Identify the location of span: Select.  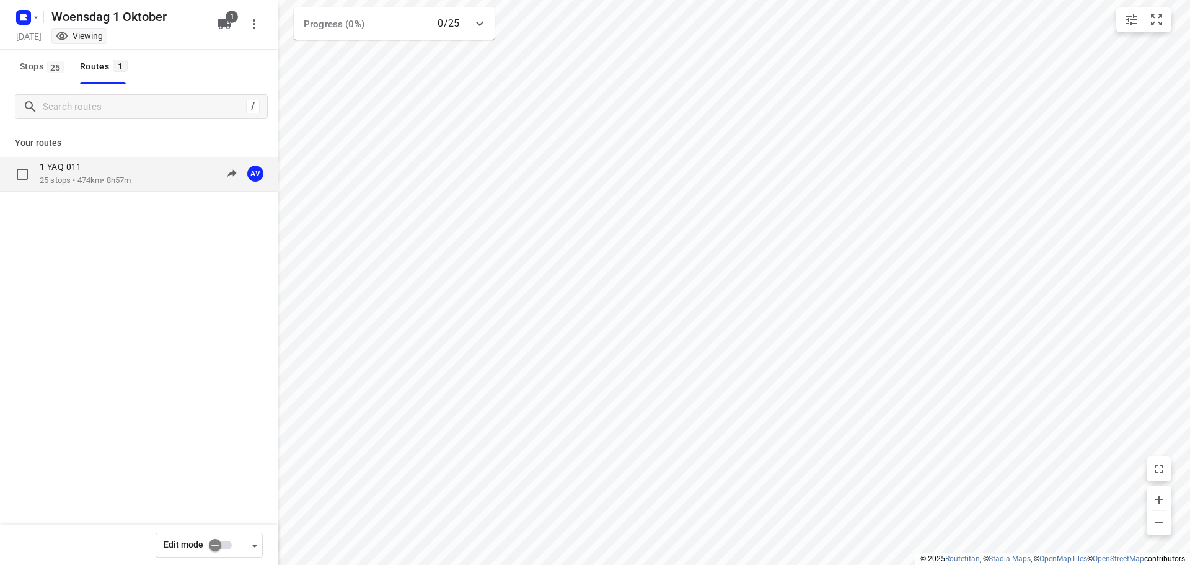
(22, 174).